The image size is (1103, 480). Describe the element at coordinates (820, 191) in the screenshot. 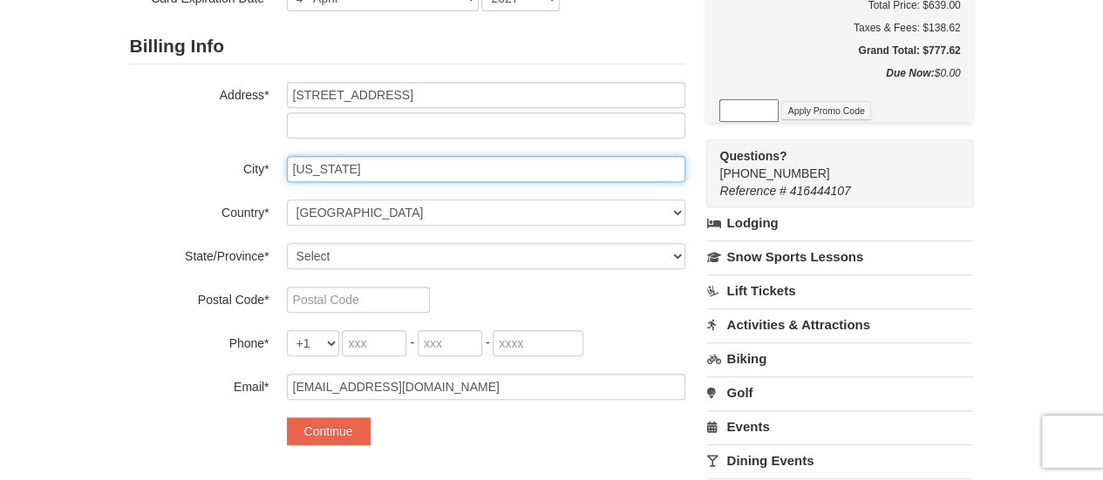

I see `span: 416444107` at that location.